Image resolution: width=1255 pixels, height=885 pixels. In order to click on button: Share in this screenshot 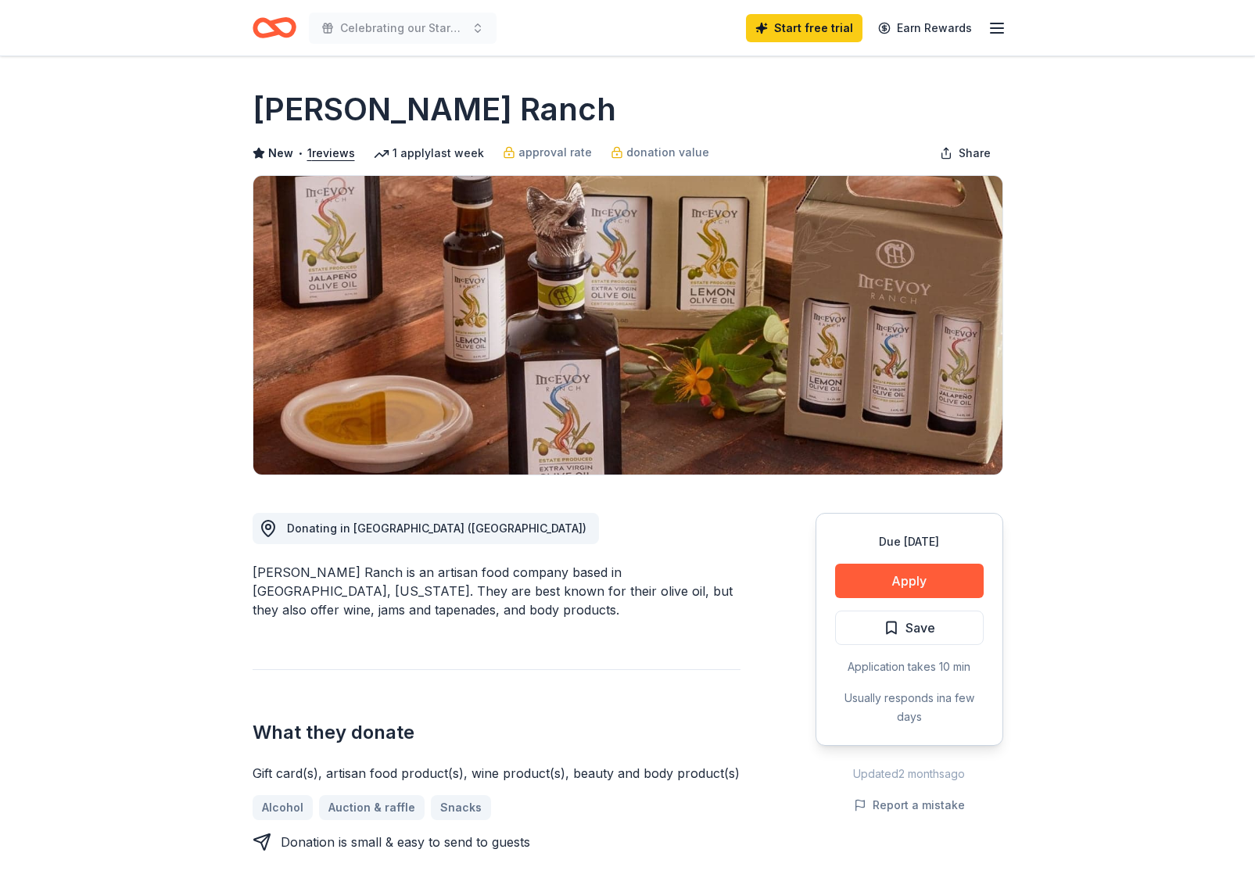, I will do `click(965, 153)`.